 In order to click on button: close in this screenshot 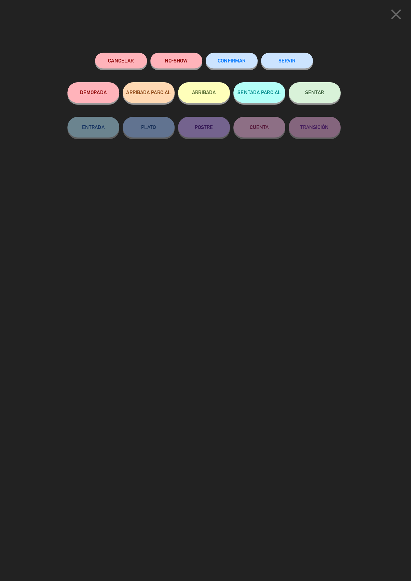, I will do `click(395, 15)`.